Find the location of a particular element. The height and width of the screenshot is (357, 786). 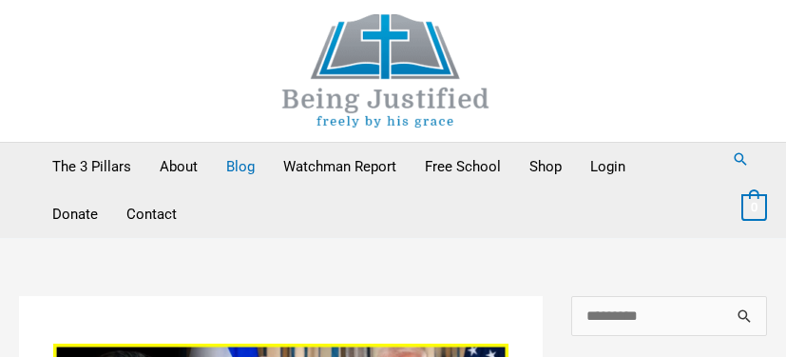

a: Donate is located at coordinates (75, 214).